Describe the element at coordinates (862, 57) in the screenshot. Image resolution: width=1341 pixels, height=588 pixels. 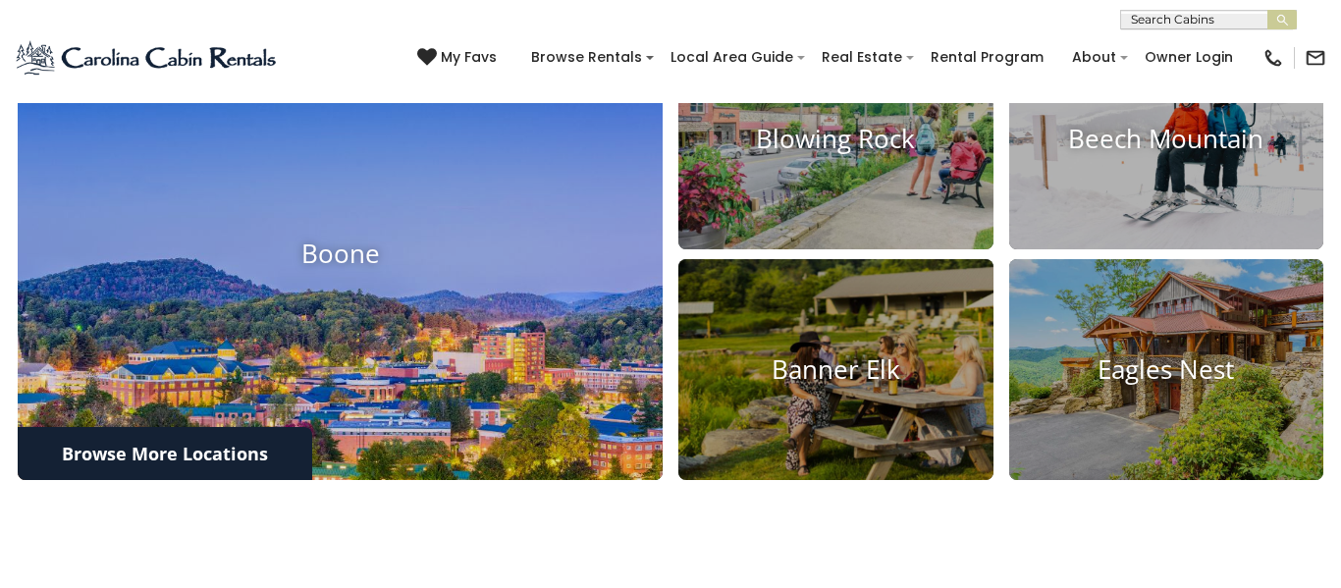
I see `a: Real Estate` at that location.